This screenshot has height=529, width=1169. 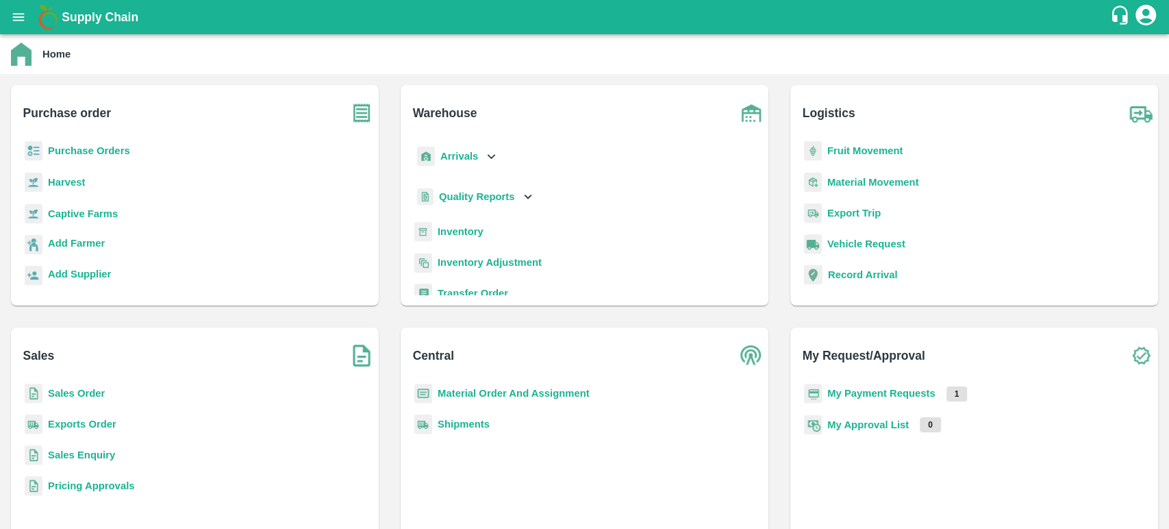 I want to click on img: material, so click(x=813, y=182).